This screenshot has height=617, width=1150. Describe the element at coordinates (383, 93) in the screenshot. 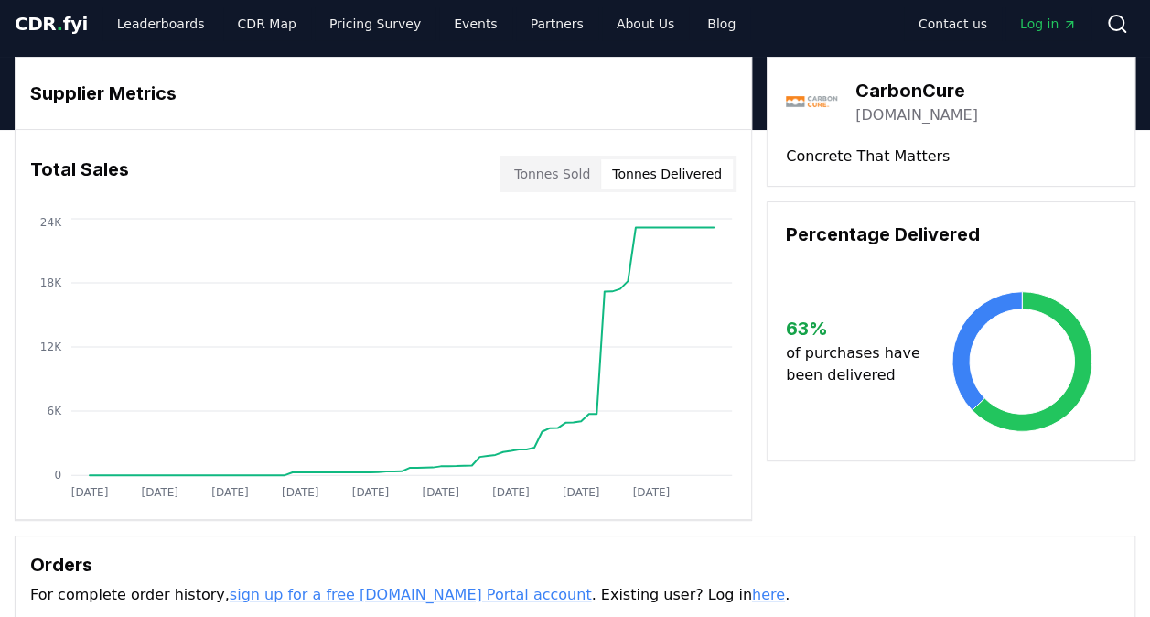

I see `h3: Supplier Metrics` at that location.